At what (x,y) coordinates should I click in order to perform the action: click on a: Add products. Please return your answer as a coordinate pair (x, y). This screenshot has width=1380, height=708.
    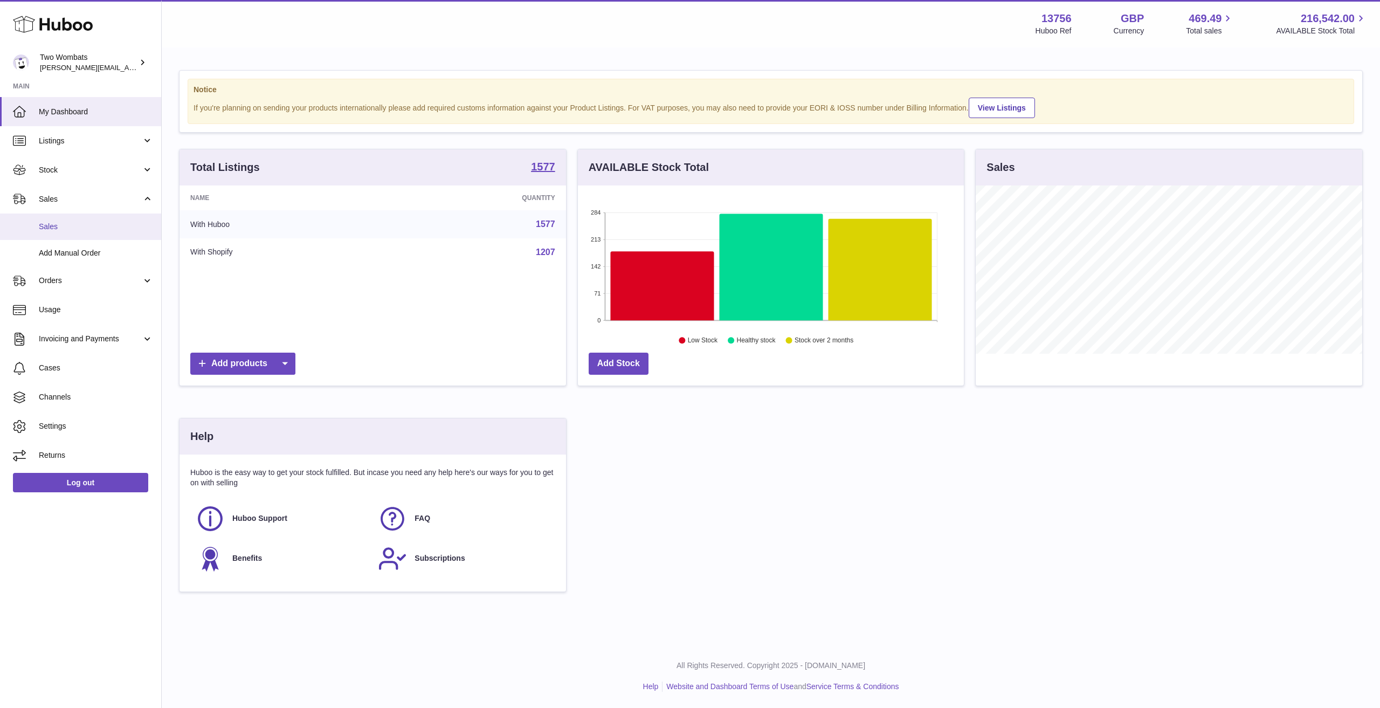
    Looking at the image, I should click on (243, 363).